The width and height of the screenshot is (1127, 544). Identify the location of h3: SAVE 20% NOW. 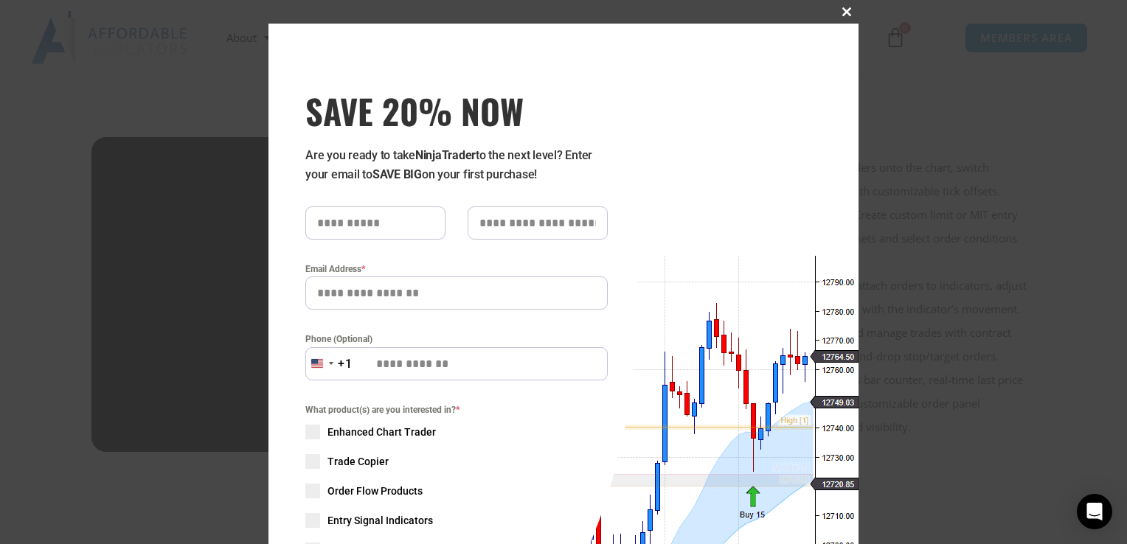
(456, 111).